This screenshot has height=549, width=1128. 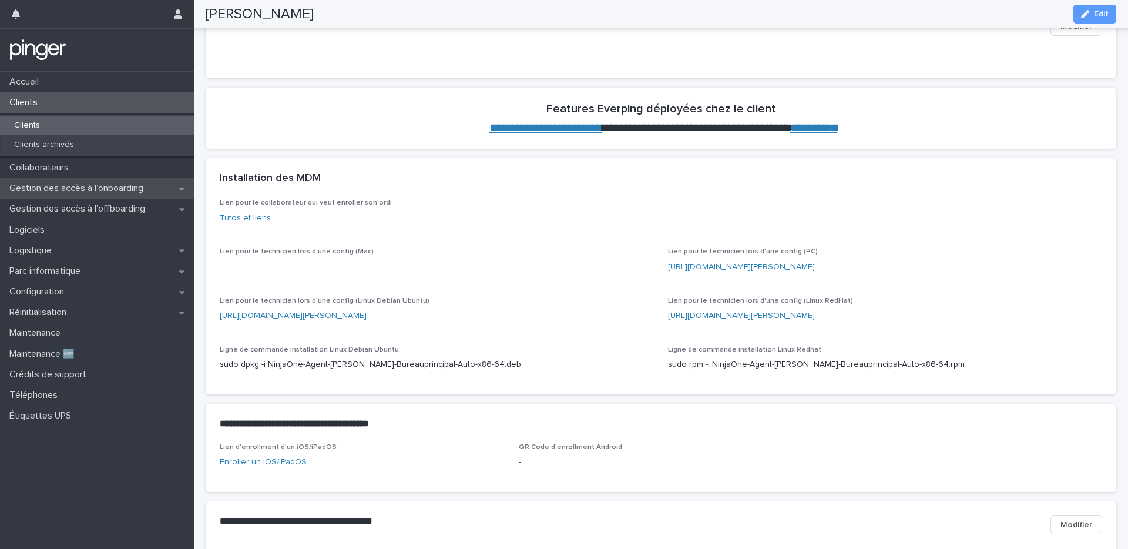 I want to click on p: Gestion des accès à l’onboarding, so click(x=79, y=188).